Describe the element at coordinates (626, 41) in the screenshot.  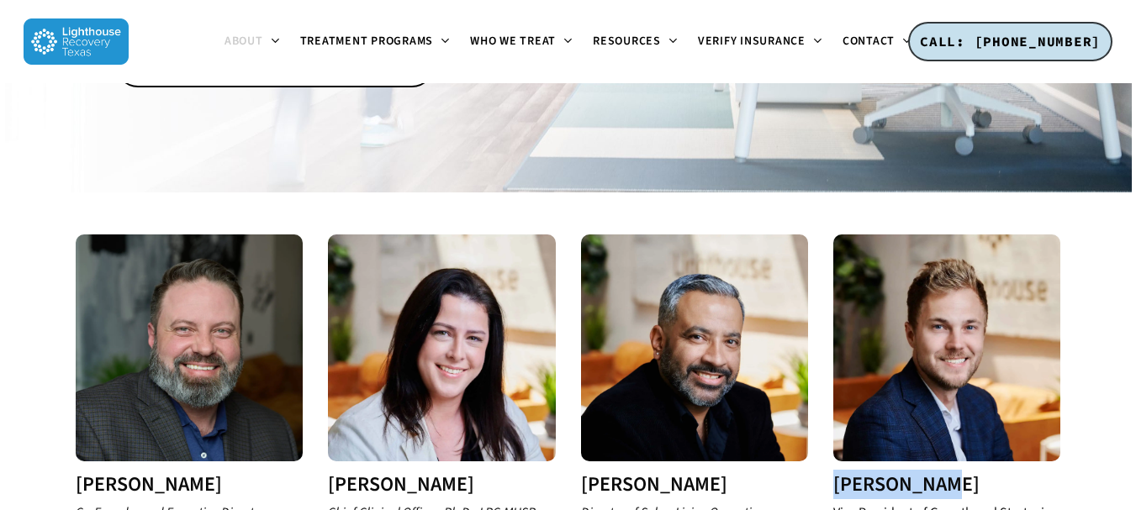
I see `span: Resources` at that location.